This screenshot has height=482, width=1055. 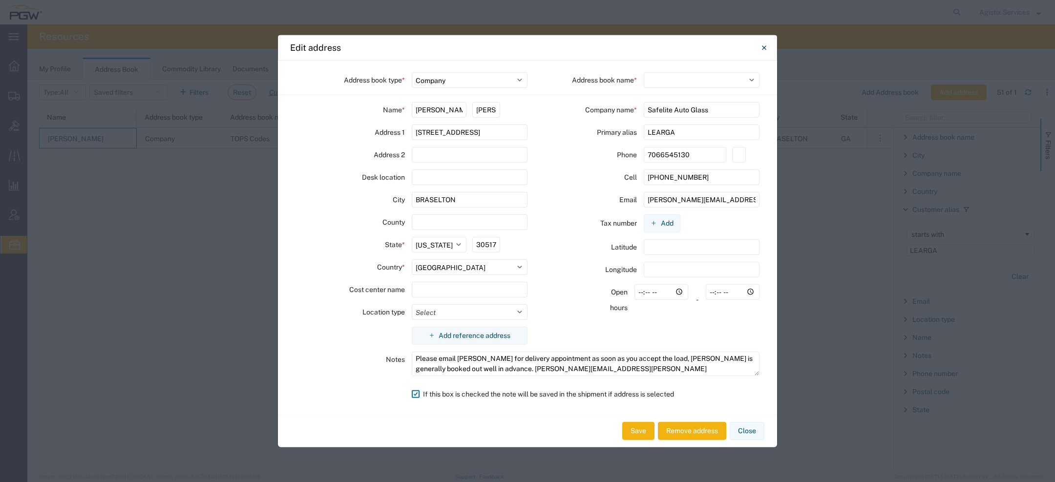 What do you see at coordinates (638, 431) in the screenshot?
I see `button: Save` at bounding box center [638, 431].